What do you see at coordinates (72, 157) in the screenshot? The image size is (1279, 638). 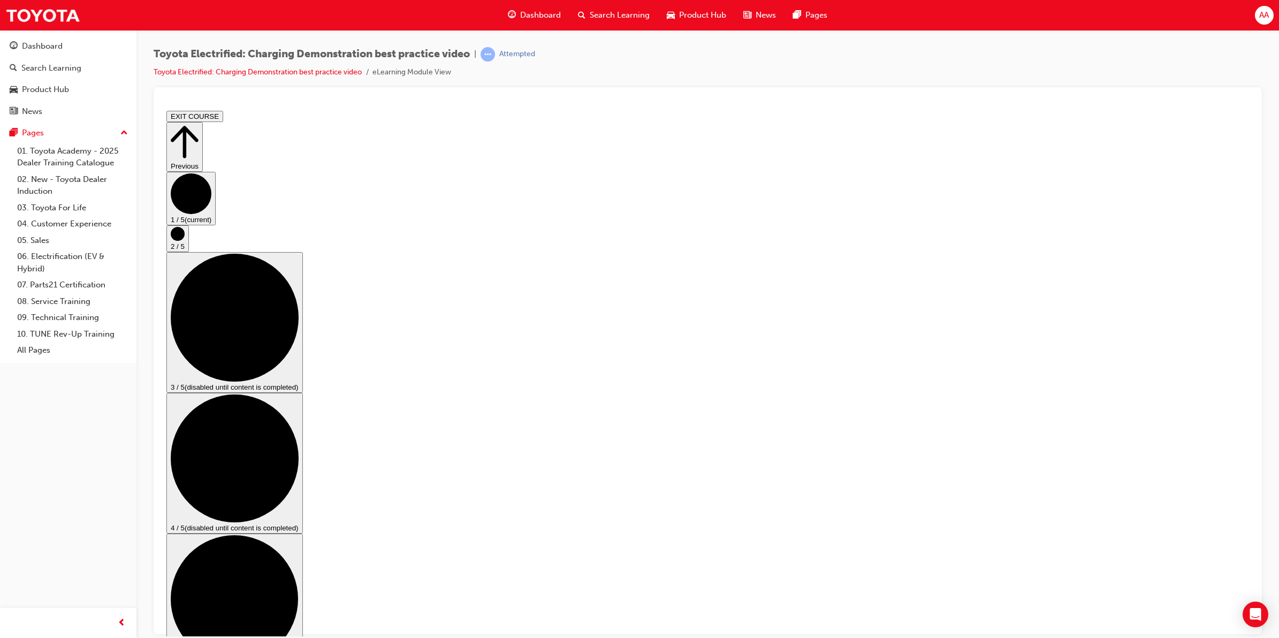 I see `a: 01. Toyota Academy - 2025 Dealer Training Catalogue` at bounding box center [72, 157].